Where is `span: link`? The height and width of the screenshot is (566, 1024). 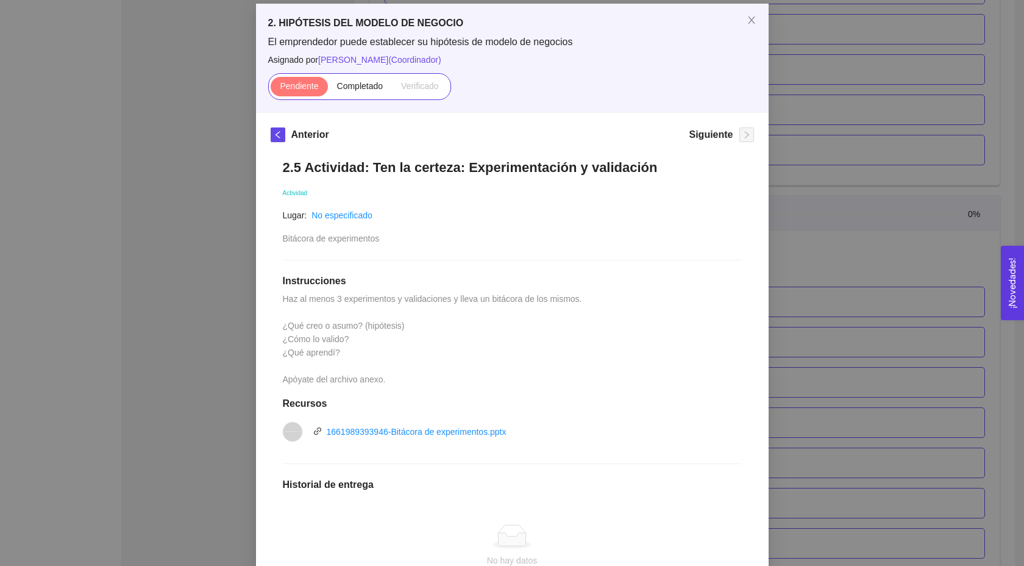 span: link is located at coordinates (318, 431).